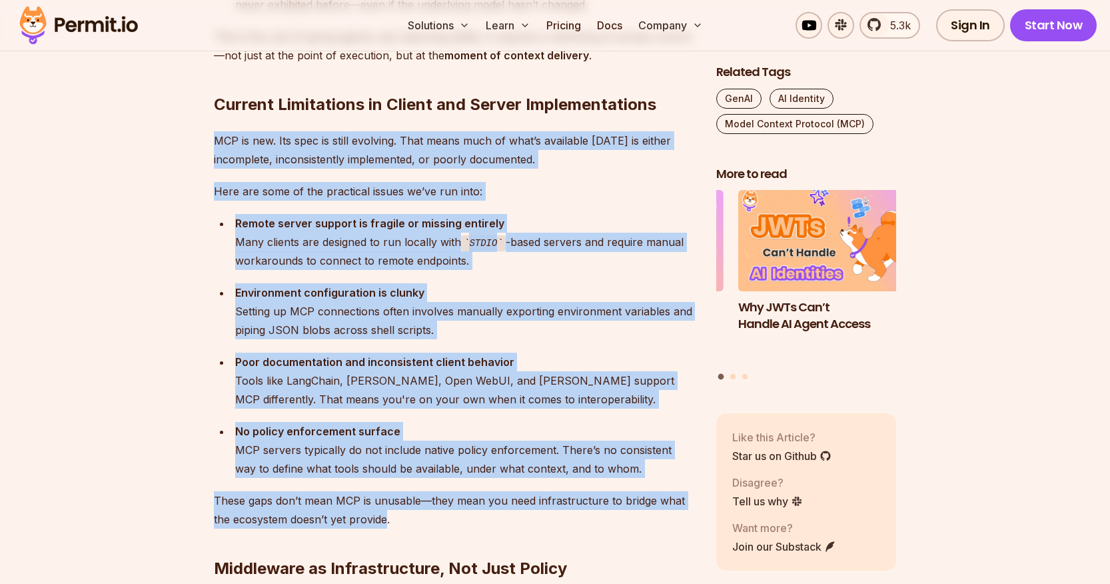 The image size is (1110, 584). What do you see at coordinates (1054, 25) in the screenshot?
I see `a: Start Now` at bounding box center [1054, 25].